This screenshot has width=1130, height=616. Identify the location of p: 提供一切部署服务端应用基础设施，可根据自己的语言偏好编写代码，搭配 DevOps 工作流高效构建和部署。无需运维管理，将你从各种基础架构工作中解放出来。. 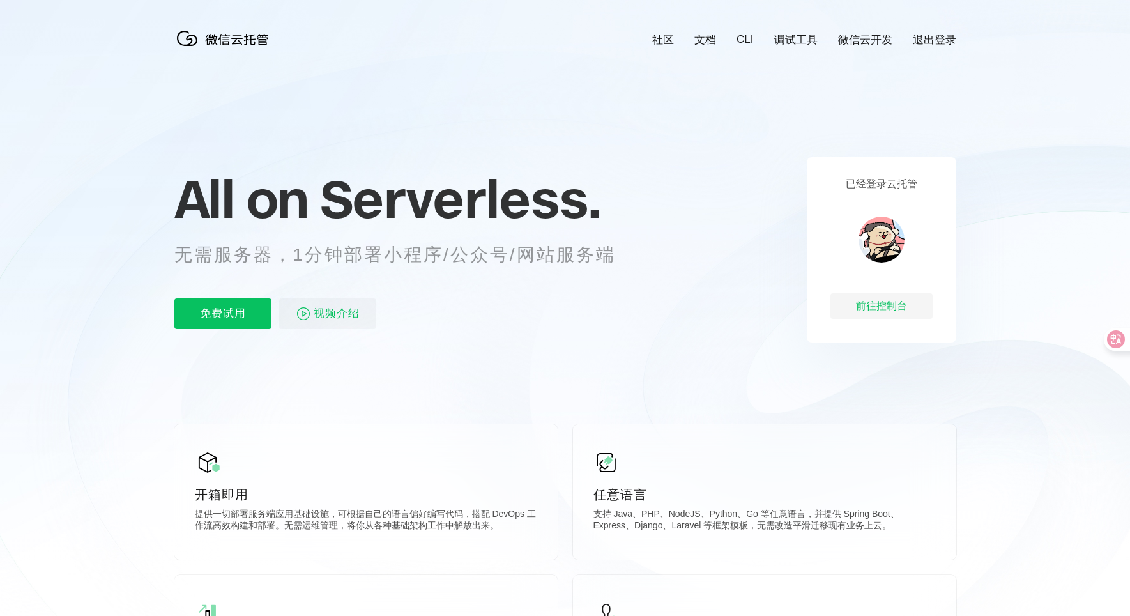
(366, 521).